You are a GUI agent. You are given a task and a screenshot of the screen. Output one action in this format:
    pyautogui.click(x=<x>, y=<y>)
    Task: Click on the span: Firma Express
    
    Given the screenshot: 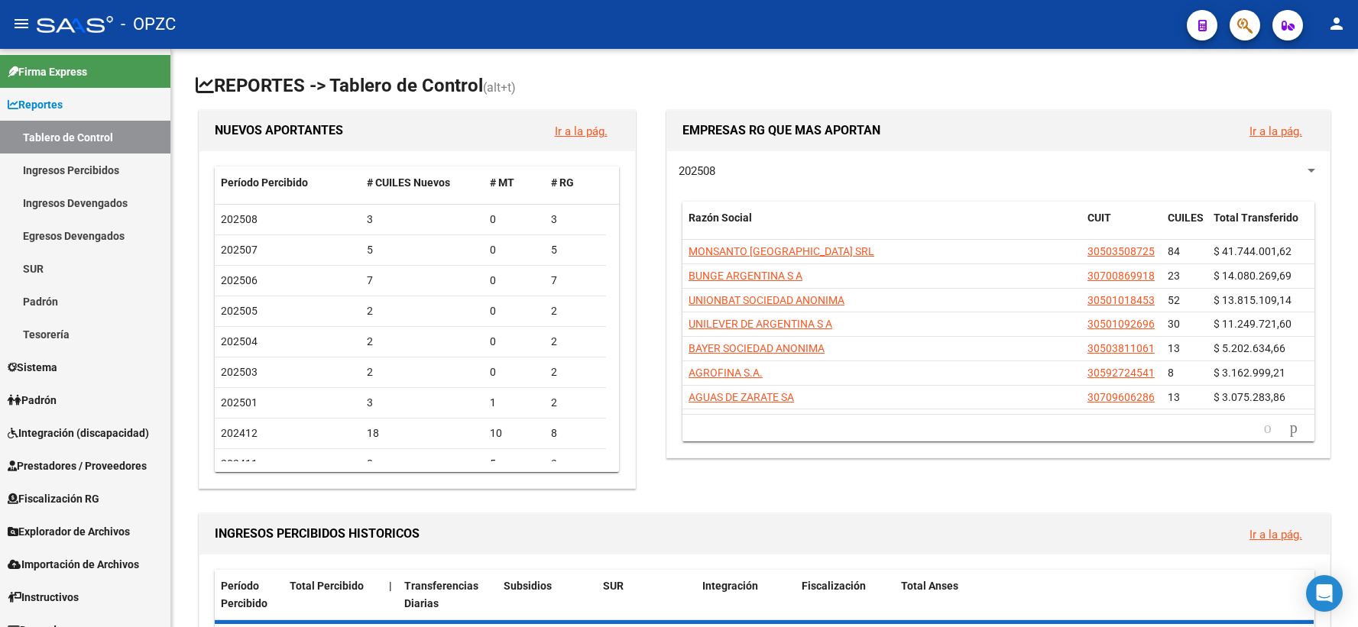 What is the action you would take?
    pyautogui.click(x=47, y=72)
    